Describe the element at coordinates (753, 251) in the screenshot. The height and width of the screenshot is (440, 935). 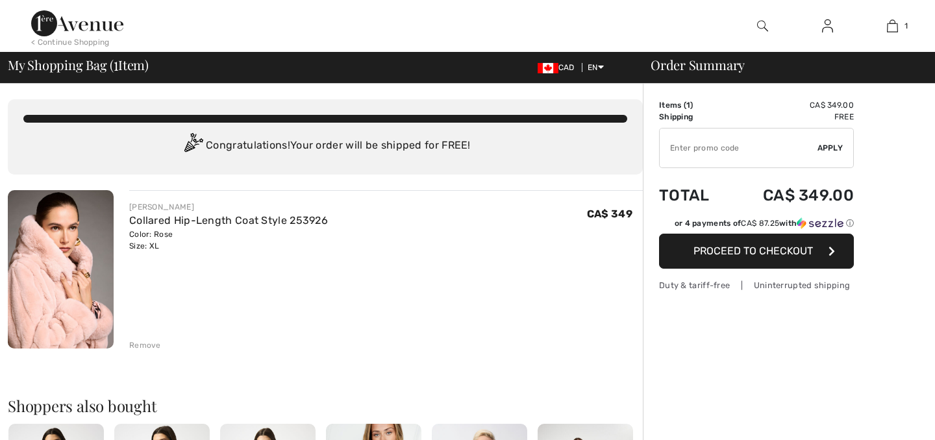
I see `span: Proceed to Checkout` at that location.